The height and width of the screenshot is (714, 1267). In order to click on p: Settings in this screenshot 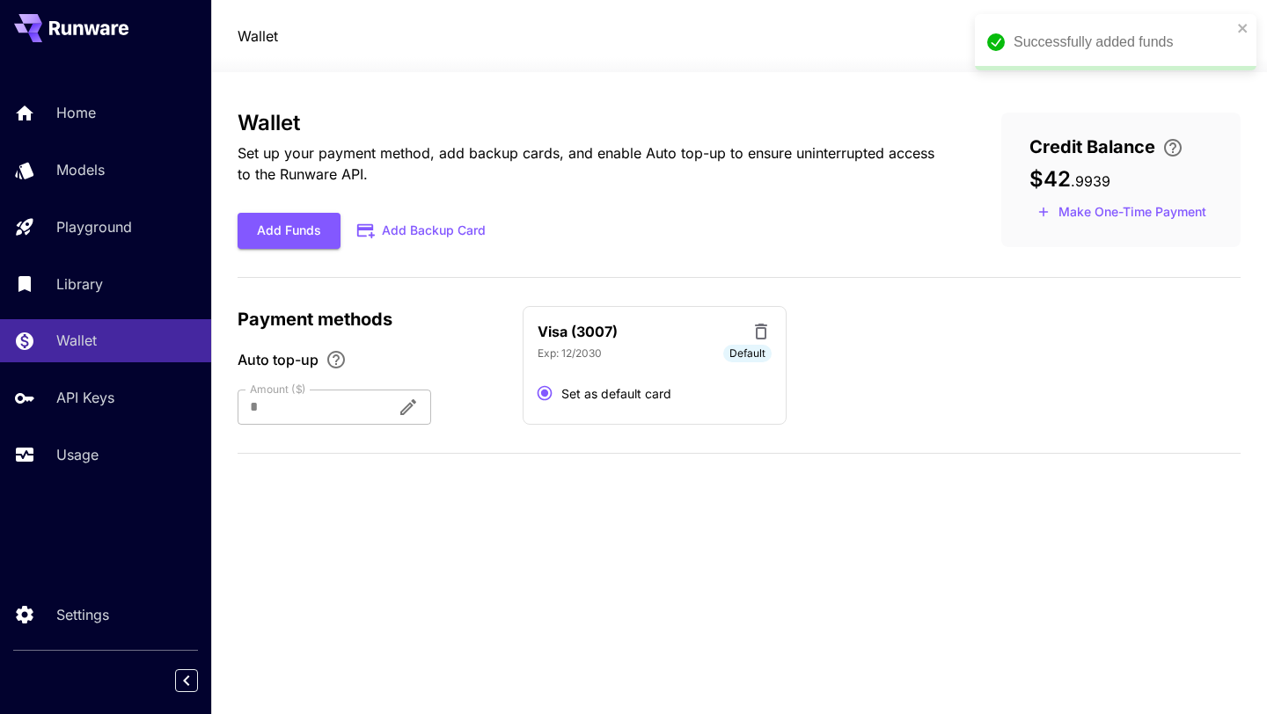, I will do `click(83, 615)`.